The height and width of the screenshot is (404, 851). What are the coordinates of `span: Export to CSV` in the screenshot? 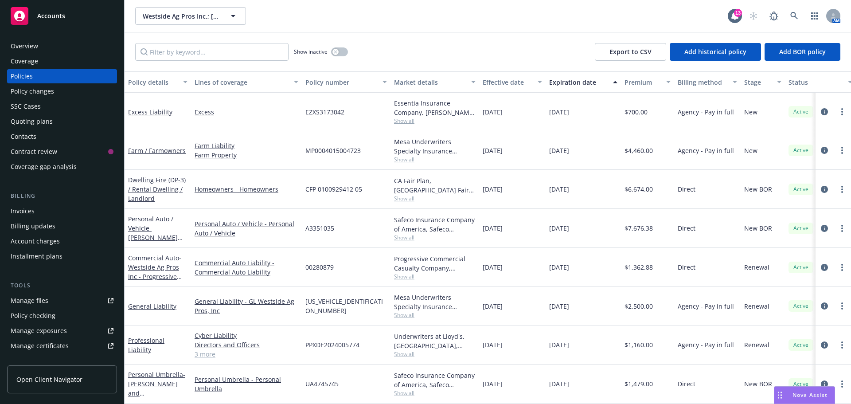 It's located at (630, 51).